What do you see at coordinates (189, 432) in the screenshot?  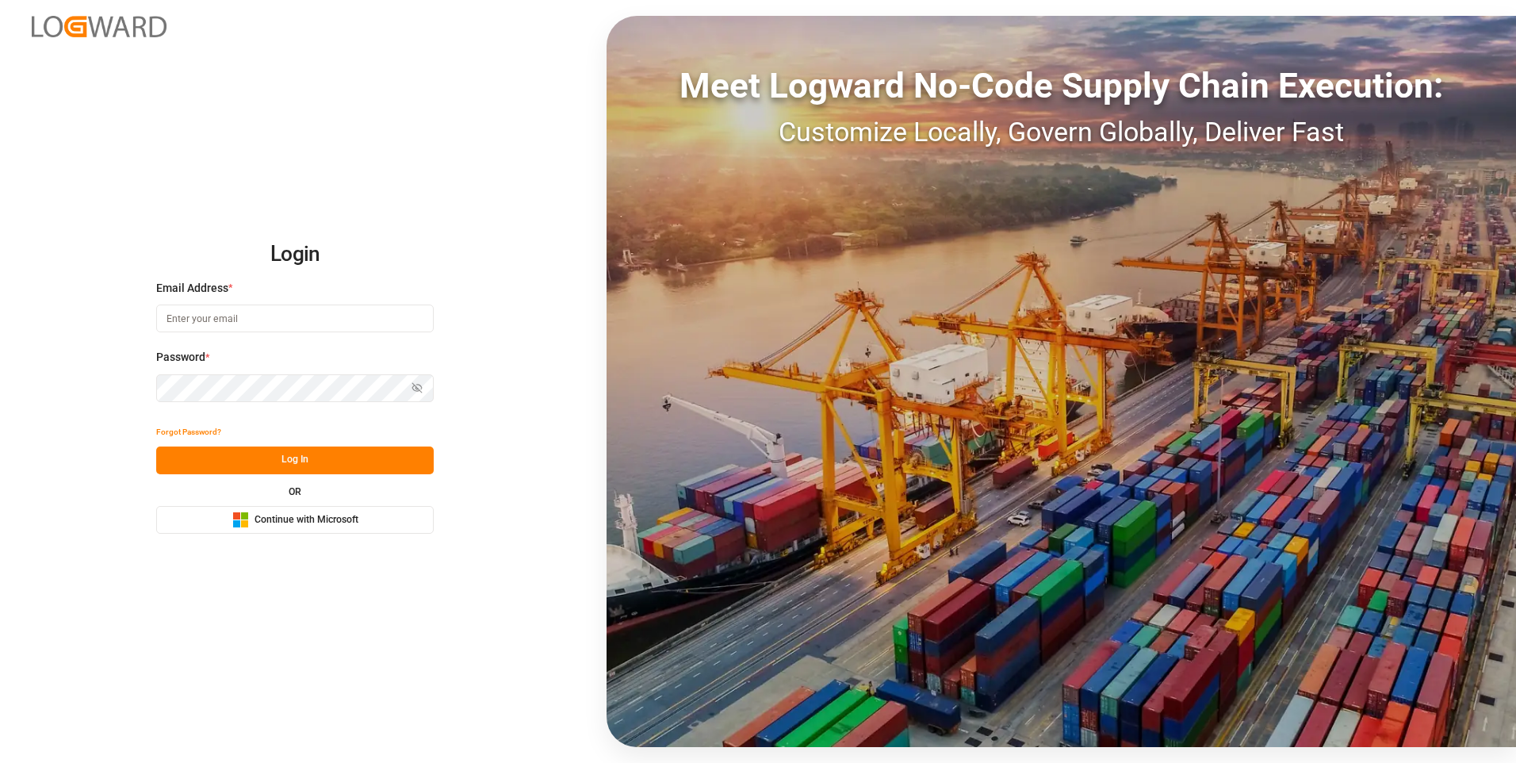 I see `button: Forgot Password?` at bounding box center [189, 432].